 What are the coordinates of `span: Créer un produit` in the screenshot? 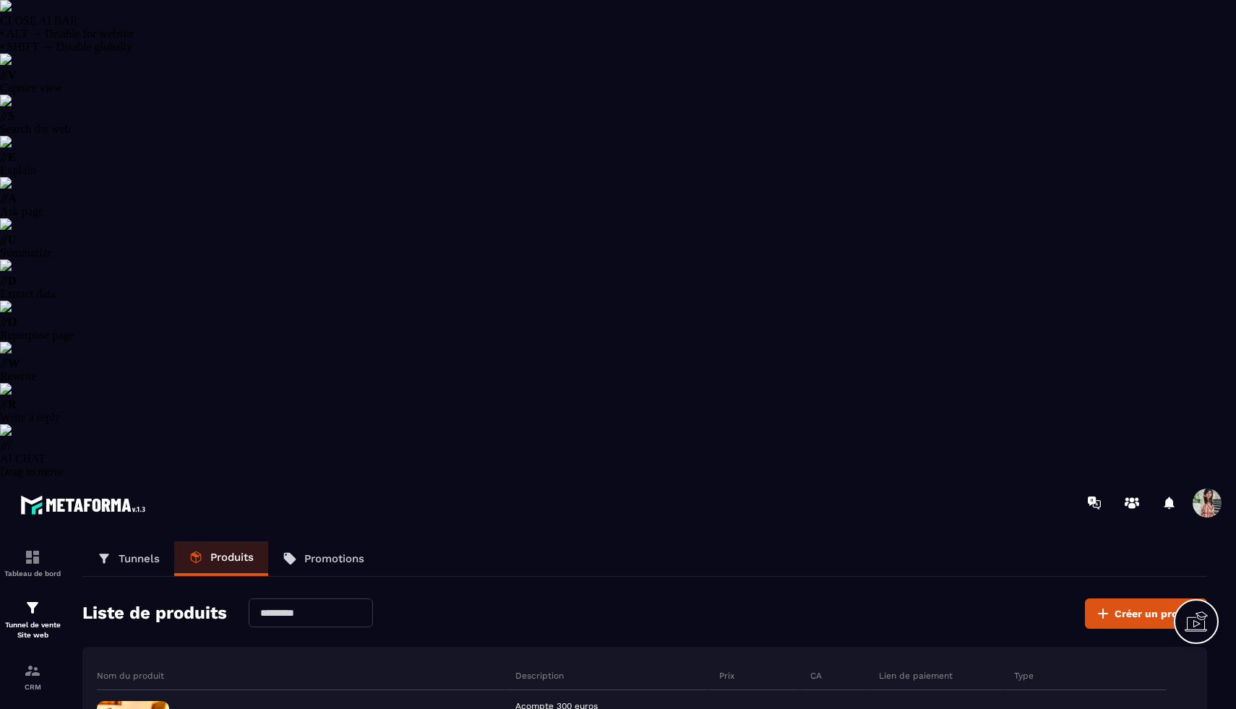 It's located at (1155, 613).